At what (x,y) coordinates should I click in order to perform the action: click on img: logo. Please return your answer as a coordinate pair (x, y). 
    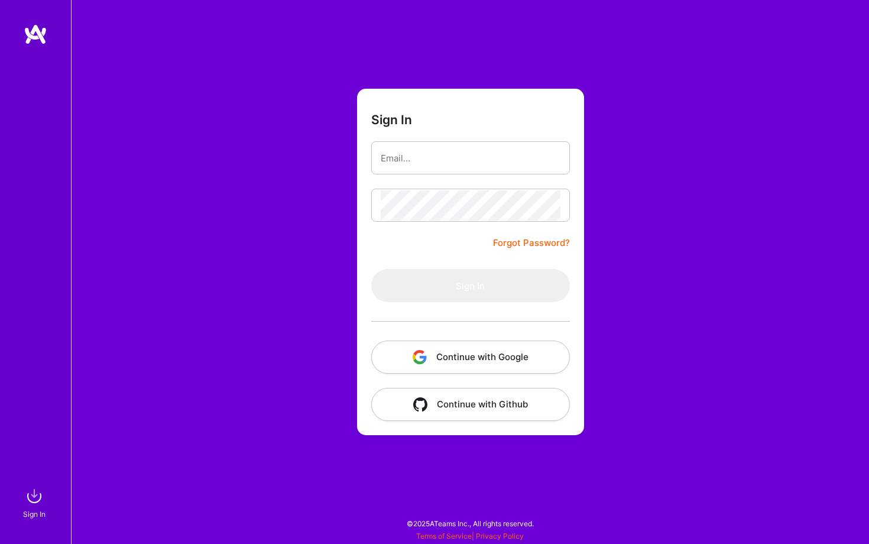
    Looking at the image, I should click on (35, 34).